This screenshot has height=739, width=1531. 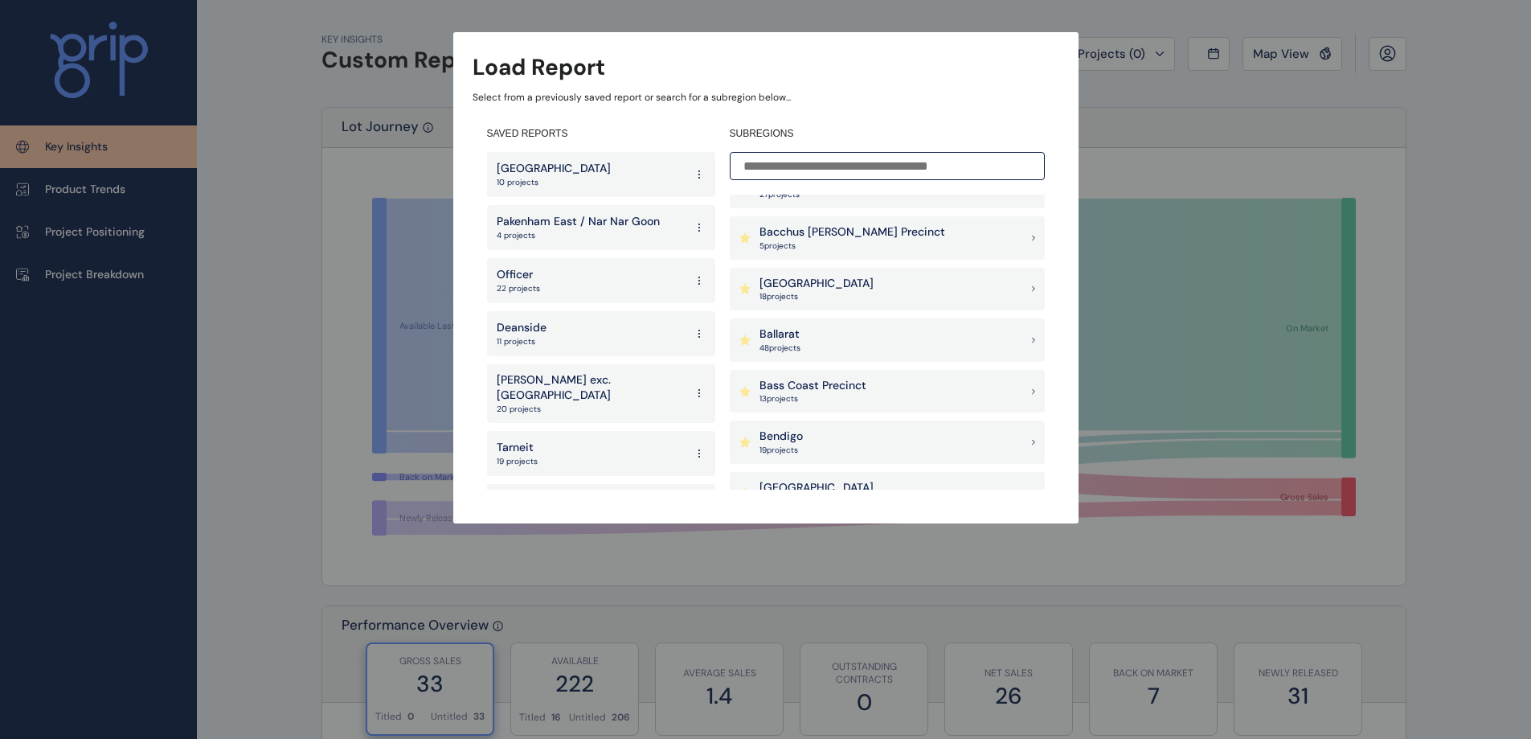 I want to click on p: 22 projects, so click(x=518, y=289).